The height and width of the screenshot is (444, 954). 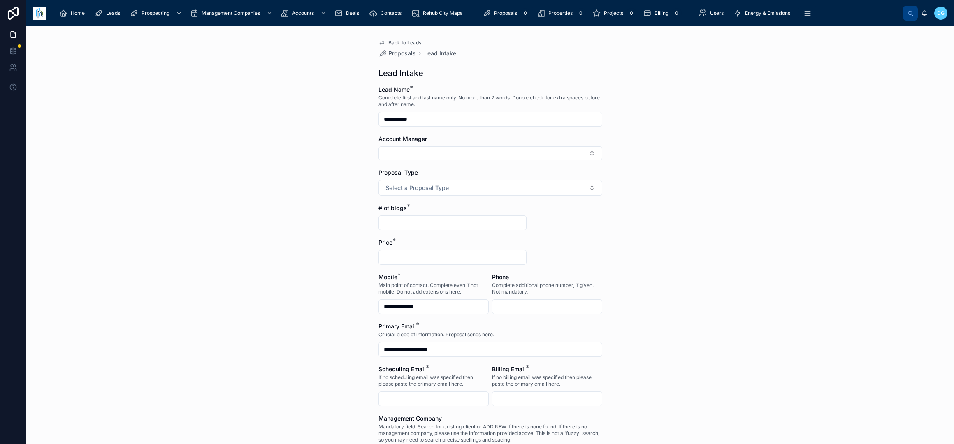 What do you see at coordinates (547, 381) in the screenshot?
I see `span: If no billing email was specified then please paste the primary email here.` at bounding box center [547, 381].